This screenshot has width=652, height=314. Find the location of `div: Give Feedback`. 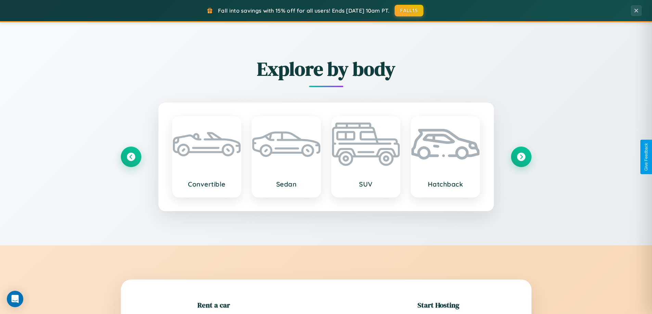

div: Give Feedback is located at coordinates (646, 157).